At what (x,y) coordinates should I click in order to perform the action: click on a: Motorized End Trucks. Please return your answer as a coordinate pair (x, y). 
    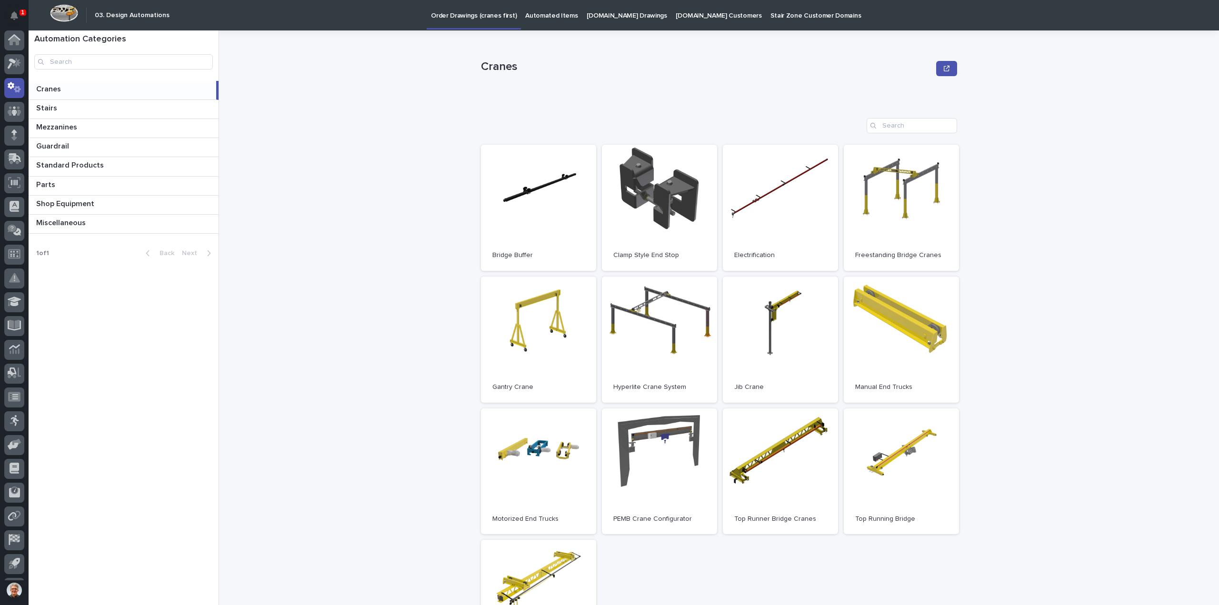
    Looking at the image, I should click on (539, 471).